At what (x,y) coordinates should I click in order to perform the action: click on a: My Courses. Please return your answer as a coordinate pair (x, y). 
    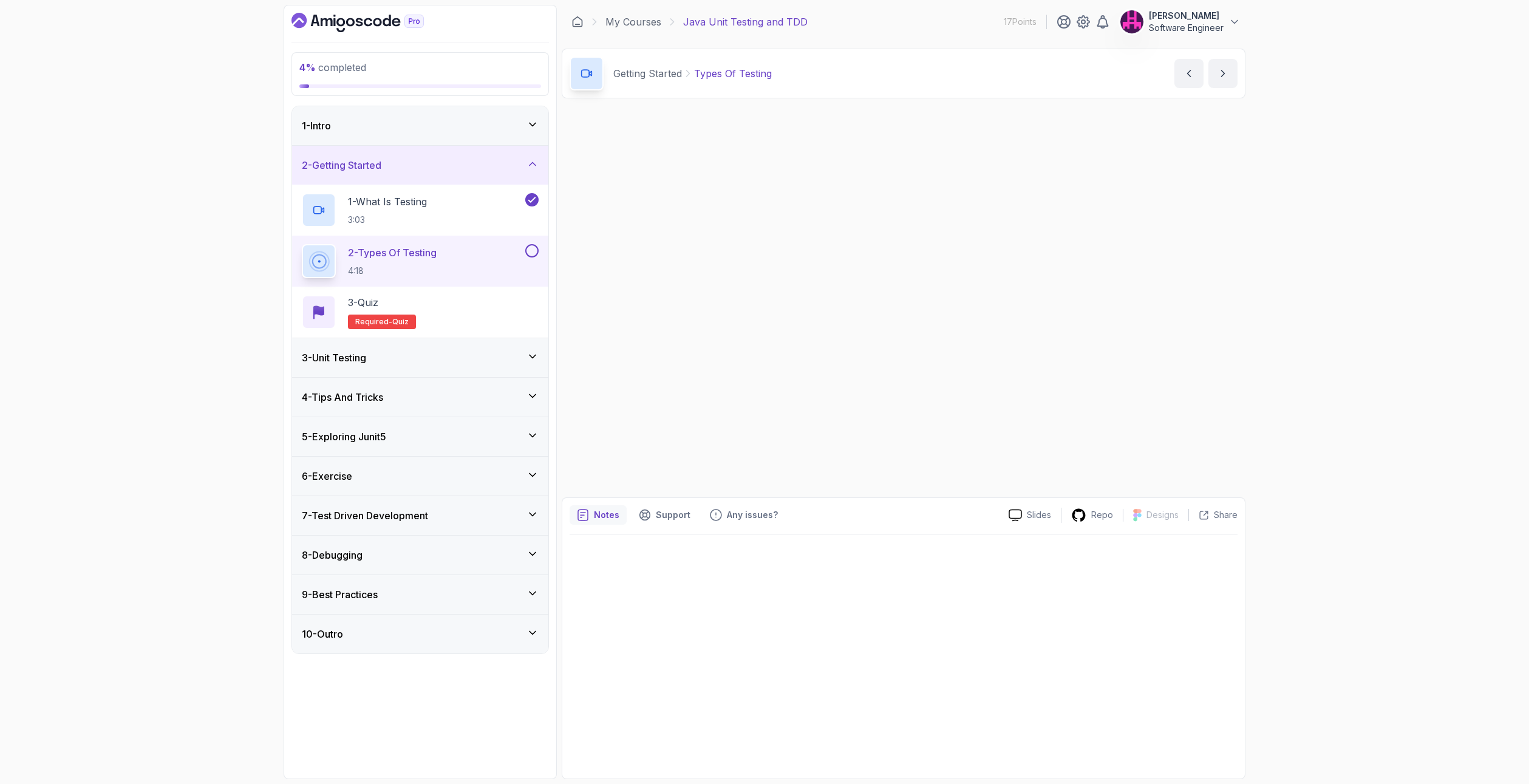
    Looking at the image, I should click on (634, 22).